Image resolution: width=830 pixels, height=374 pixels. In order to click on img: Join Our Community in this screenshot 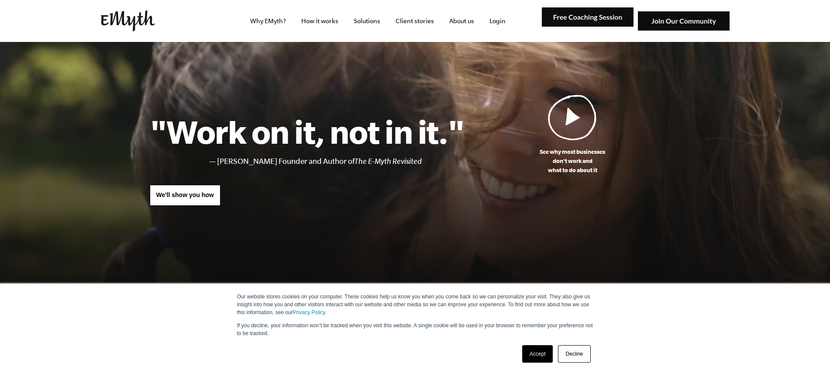, I will do `click(684, 21)`.